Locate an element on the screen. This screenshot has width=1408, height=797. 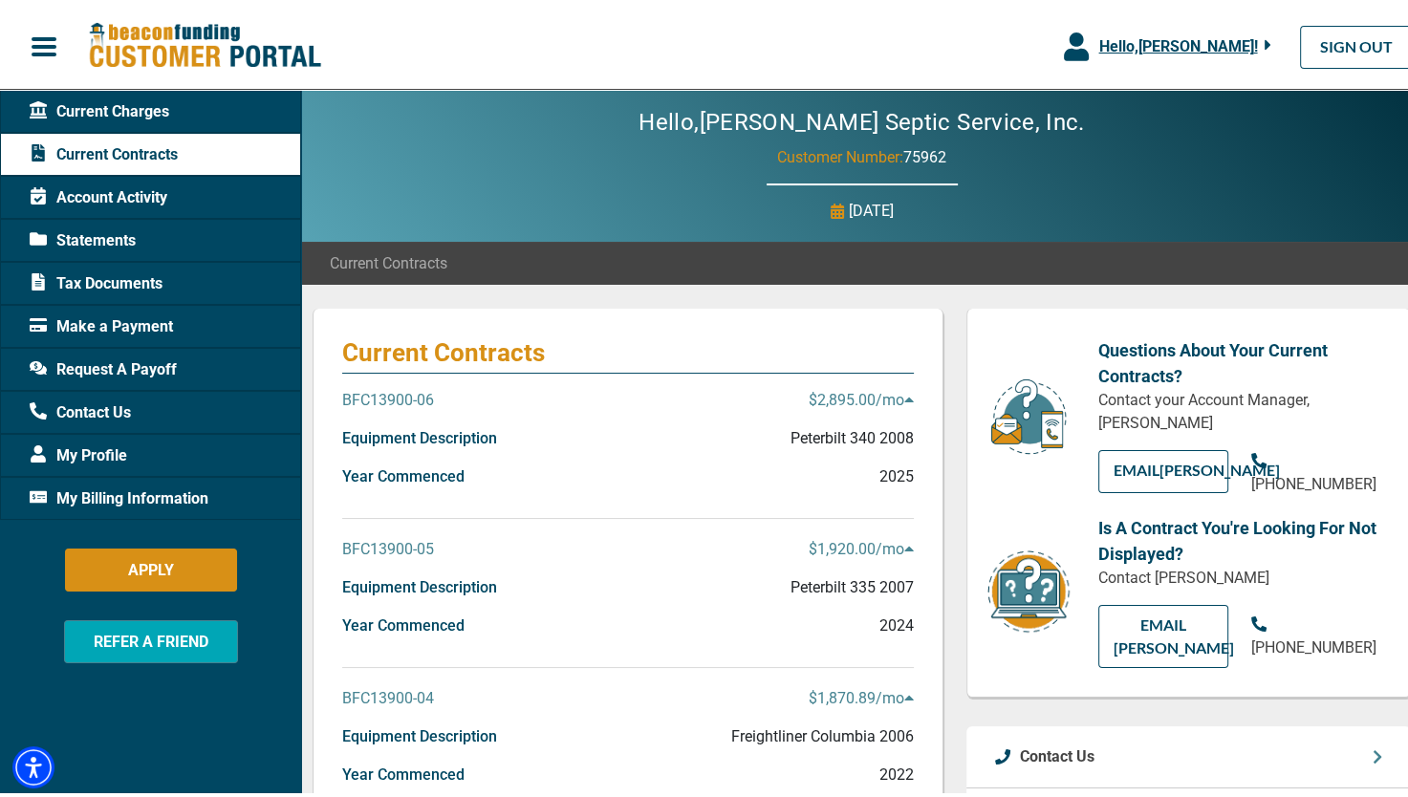
span: Tax Documents is located at coordinates (96, 280).